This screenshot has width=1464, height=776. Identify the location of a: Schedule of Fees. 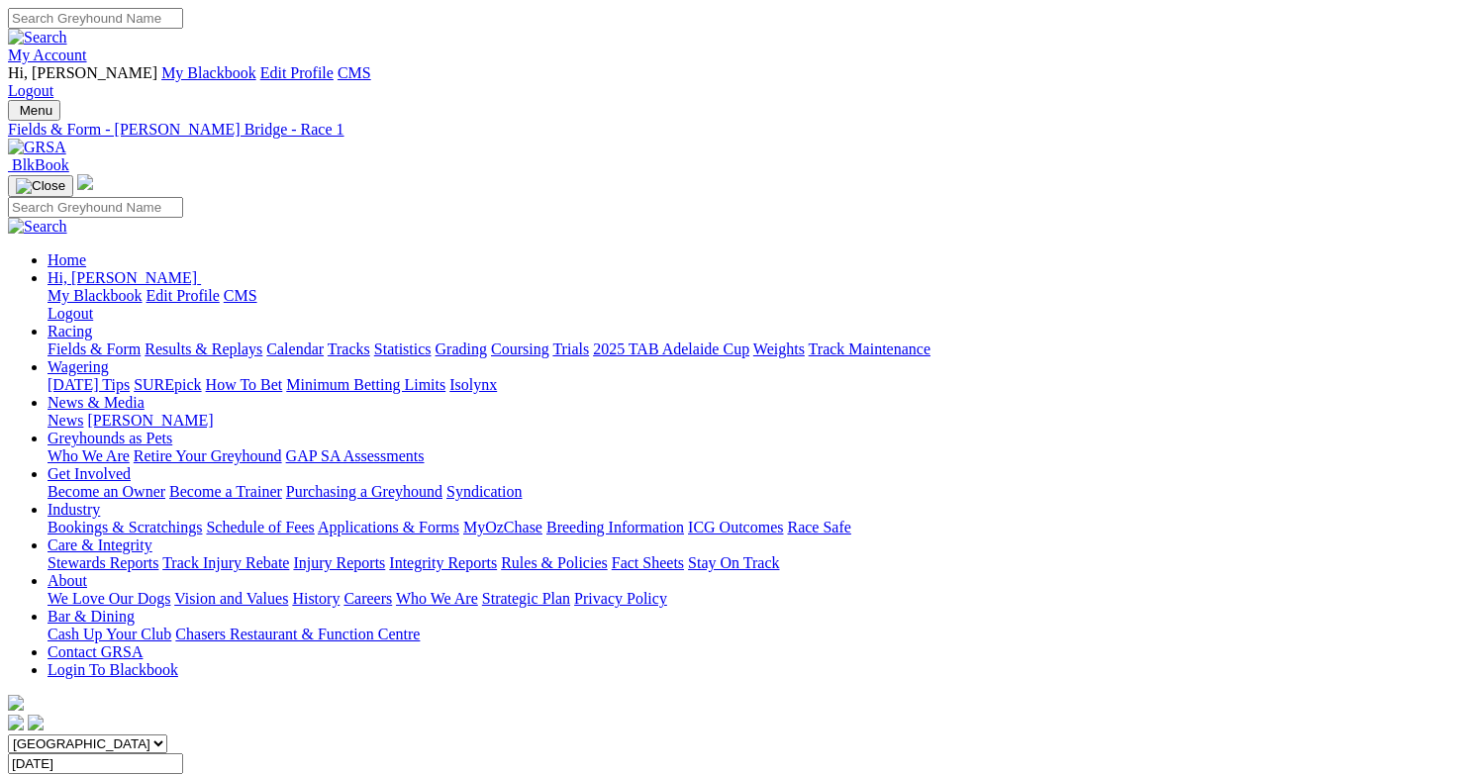
(259, 527).